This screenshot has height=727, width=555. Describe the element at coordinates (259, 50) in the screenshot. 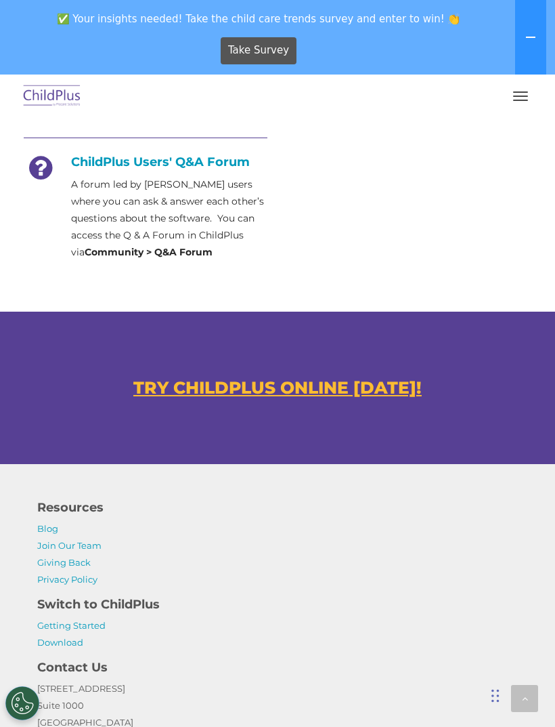

I see `span: Take Survey` at that location.